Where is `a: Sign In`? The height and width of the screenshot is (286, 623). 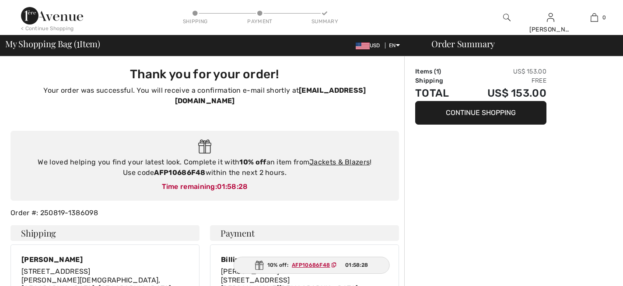 a: Sign In is located at coordinates (550, 17).